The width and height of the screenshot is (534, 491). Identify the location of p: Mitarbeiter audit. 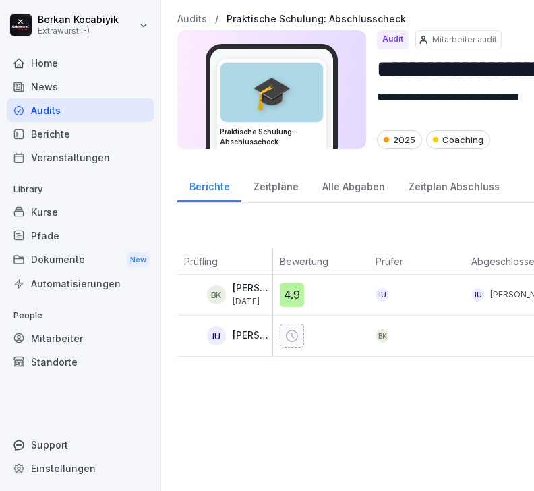
(465, 40).